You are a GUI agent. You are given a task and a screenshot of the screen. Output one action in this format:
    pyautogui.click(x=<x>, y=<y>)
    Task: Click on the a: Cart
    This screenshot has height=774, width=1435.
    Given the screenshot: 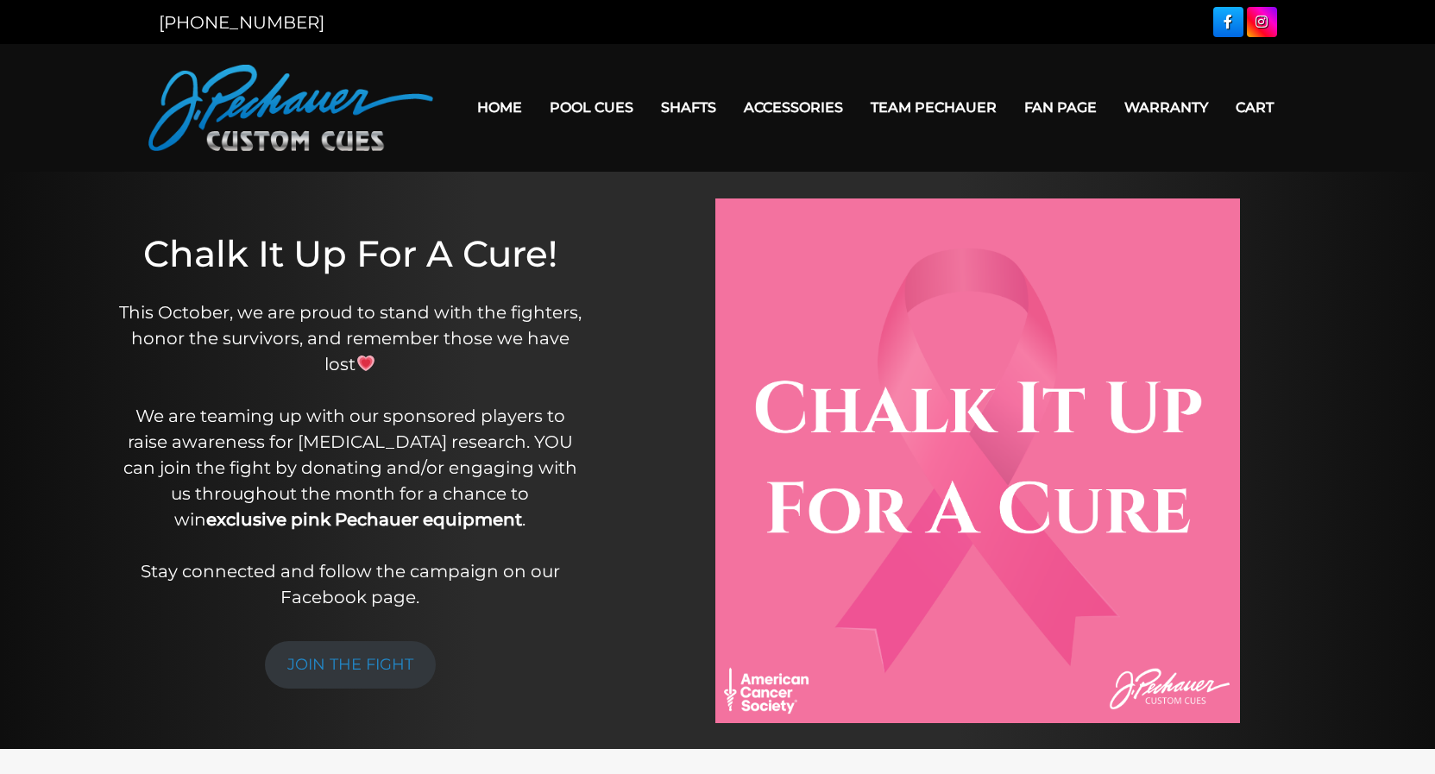 What is the action you would take?
    pyautogui.click(x=1255, y=107)
    